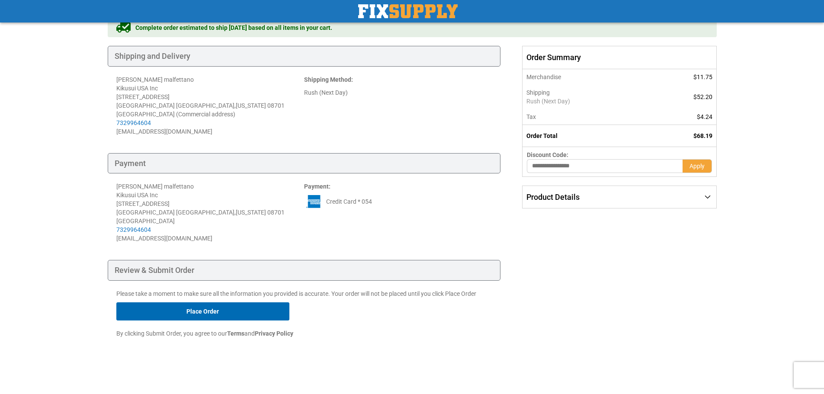 This screenshot has width=824, height=394. I want to click on th: Tax, so click(586, 117).